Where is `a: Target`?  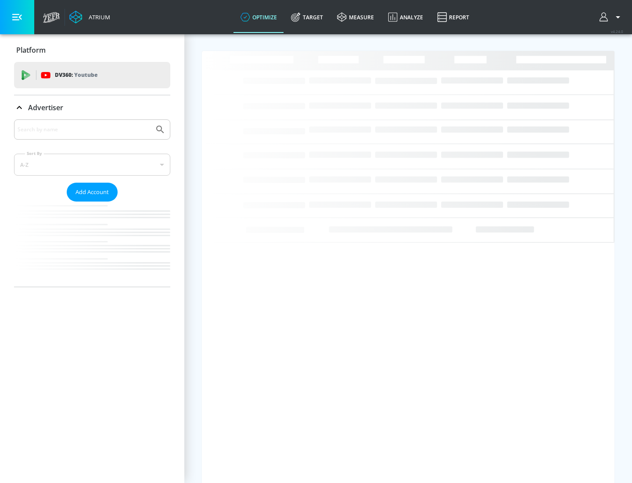
a: Target is located at coordinates (307, 17).